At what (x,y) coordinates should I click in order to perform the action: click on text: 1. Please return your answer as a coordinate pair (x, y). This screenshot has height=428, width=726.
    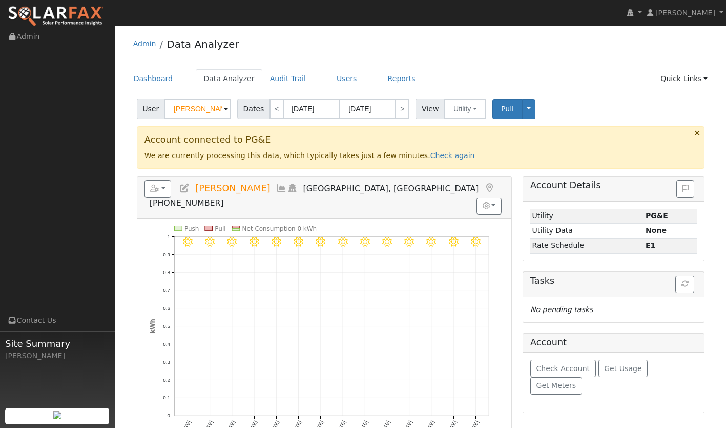
    Looking at the image, I should click on (168, 236).